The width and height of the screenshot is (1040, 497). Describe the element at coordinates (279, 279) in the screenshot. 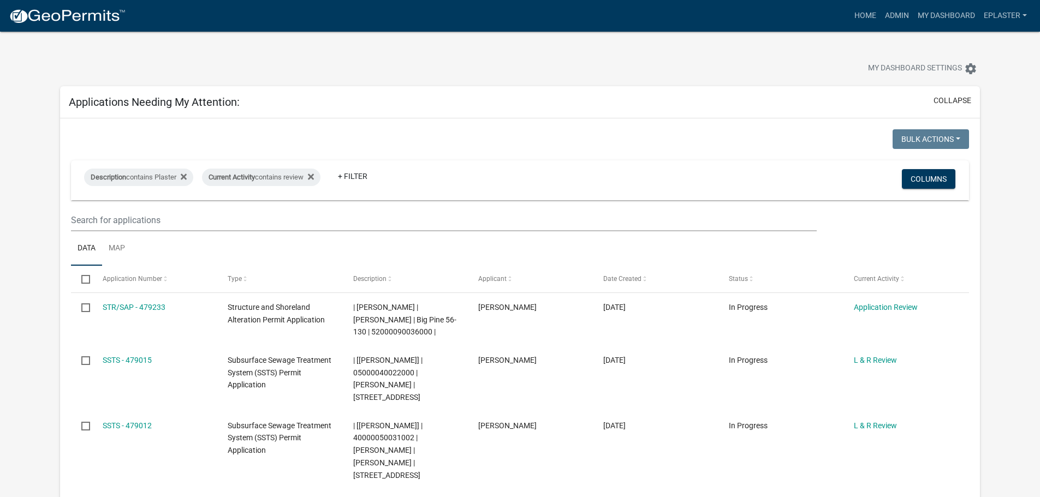

I see `datatable-header-cell: Type` at that location.